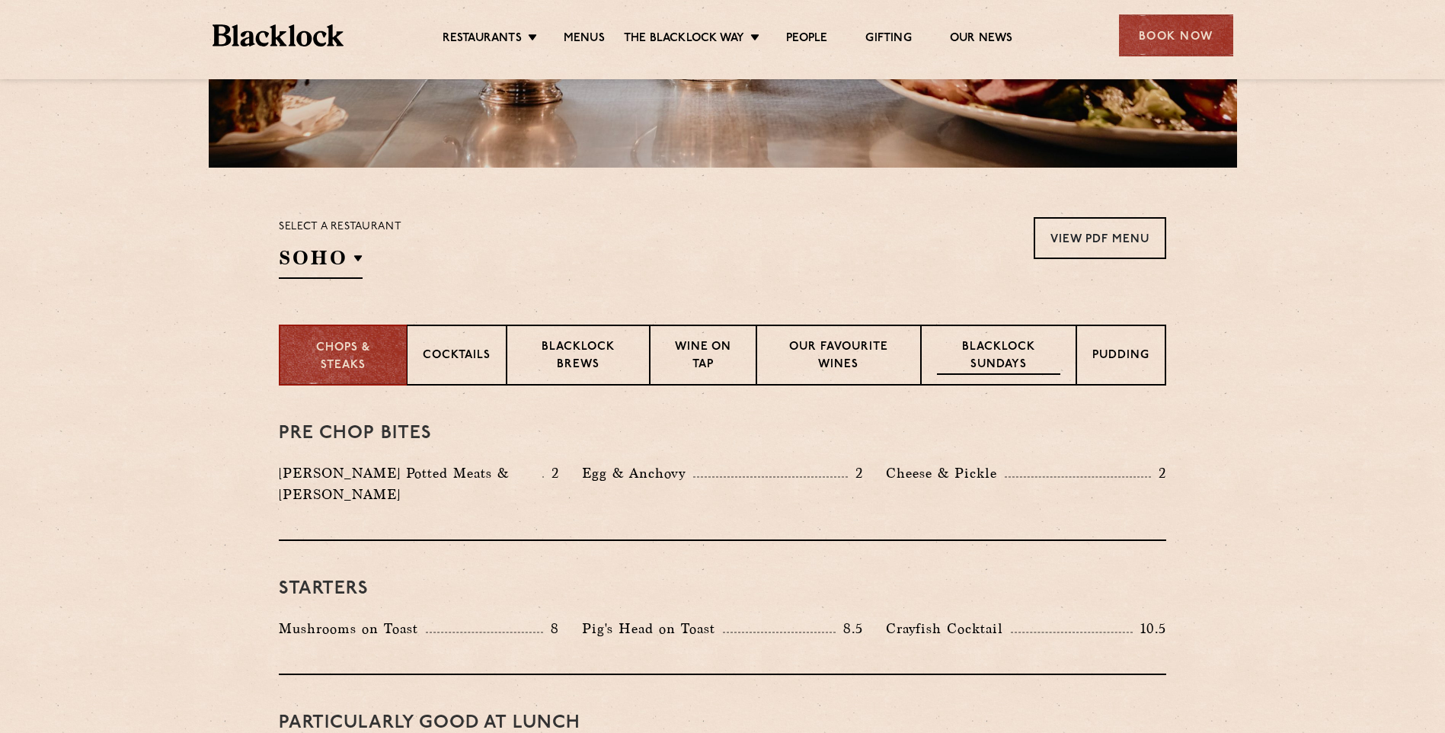 This screenshot has width=1445, height=733. What do you see at coordinates (948, 628) in the screenshot?
I see `p: Crayfish Cocktail` at bounding box center [948, 628].